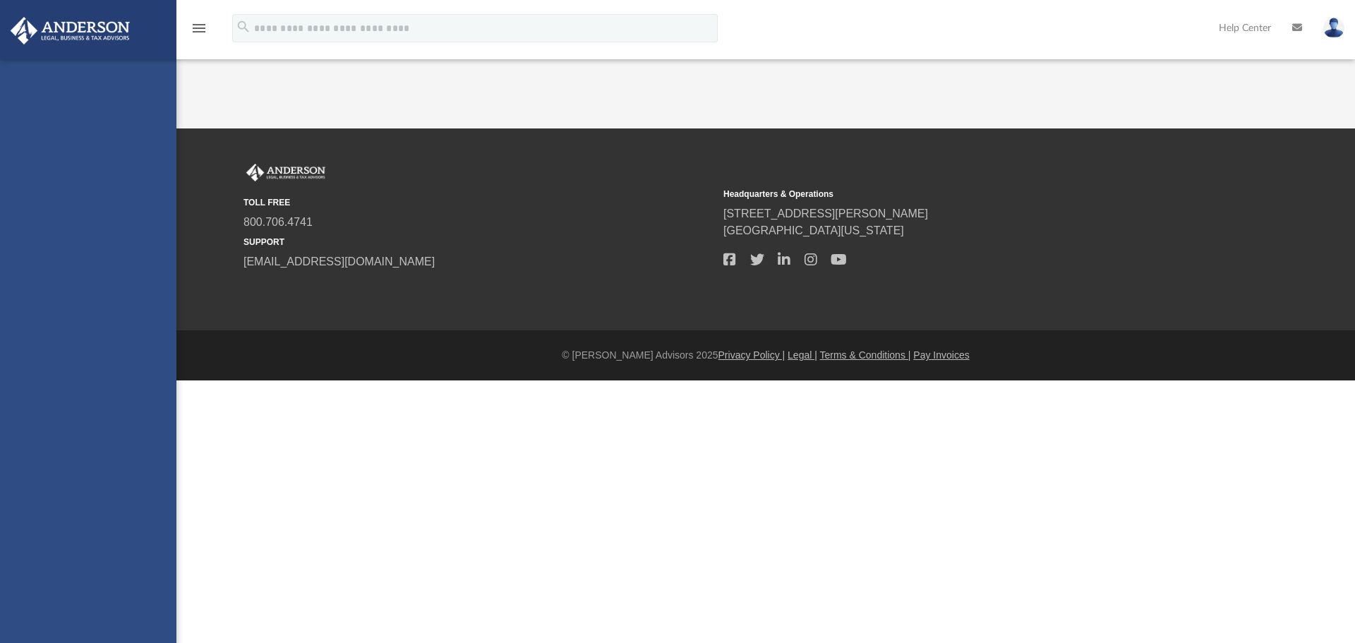  What do you see at coordinates (478, 203) in the screenshot?
I see `small: TOLL FREE` at bounding box center [478, 203].